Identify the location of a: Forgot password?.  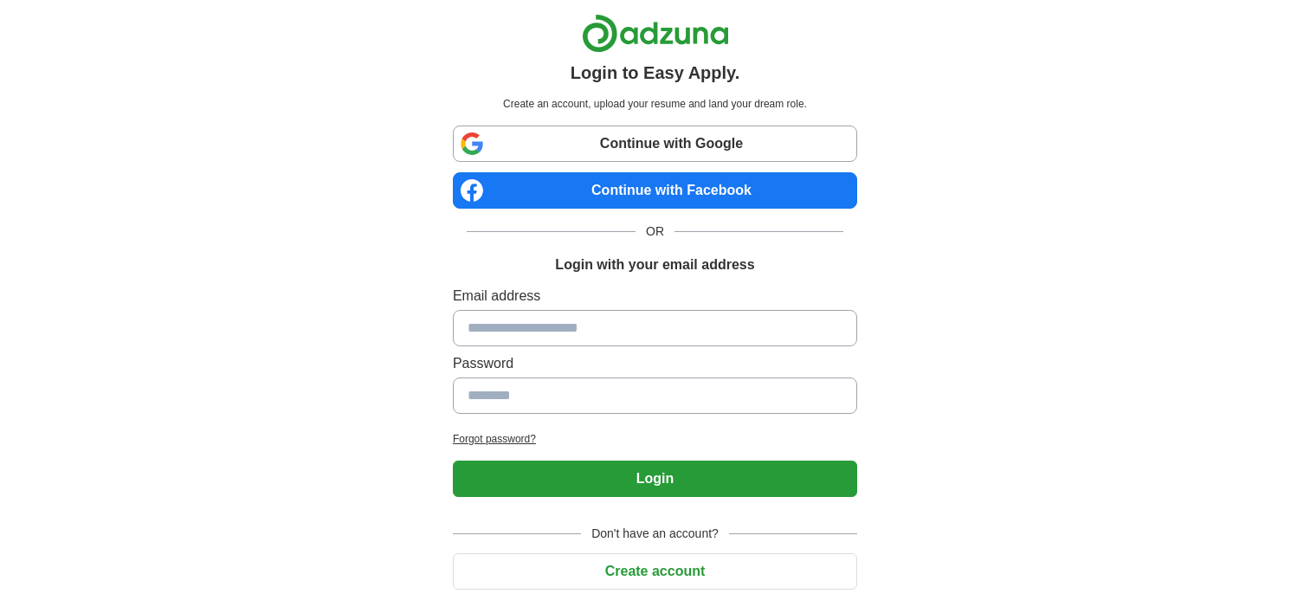
(655, 439).